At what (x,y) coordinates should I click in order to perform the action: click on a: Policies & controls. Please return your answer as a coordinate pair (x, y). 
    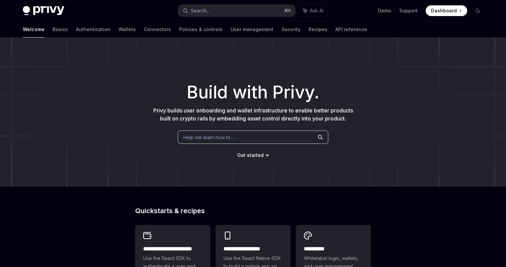
    Looking at the image, I should click on (201, 29).